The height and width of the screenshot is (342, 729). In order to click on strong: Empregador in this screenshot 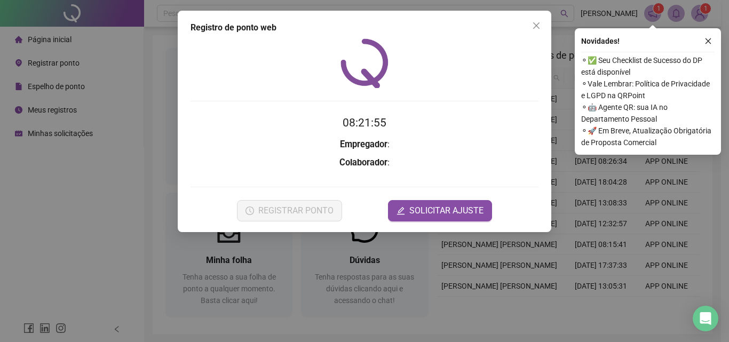, I will do `click(364, 144)`.